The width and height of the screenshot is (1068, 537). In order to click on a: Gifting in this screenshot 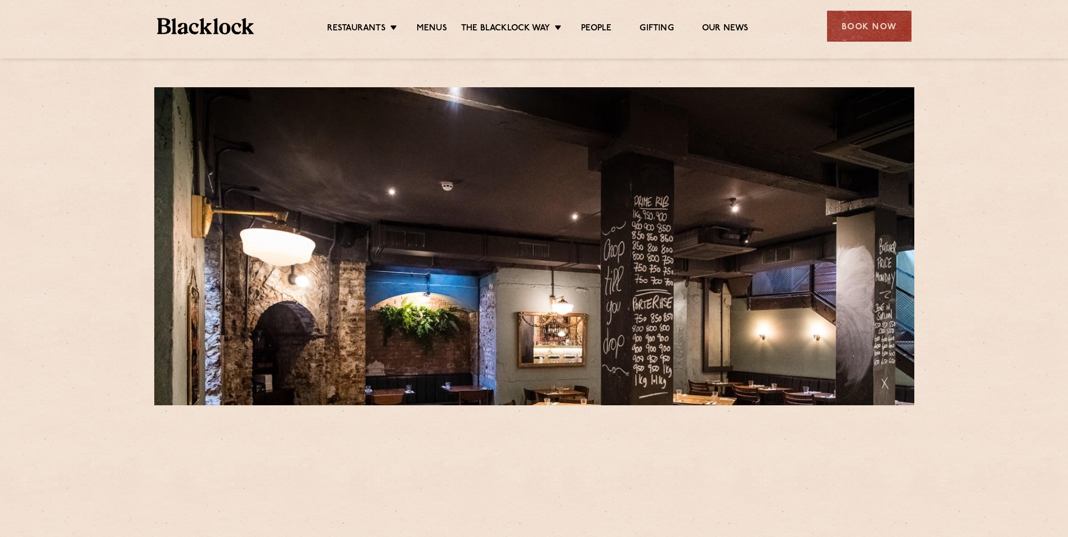, I will do `click(656, 29)`.